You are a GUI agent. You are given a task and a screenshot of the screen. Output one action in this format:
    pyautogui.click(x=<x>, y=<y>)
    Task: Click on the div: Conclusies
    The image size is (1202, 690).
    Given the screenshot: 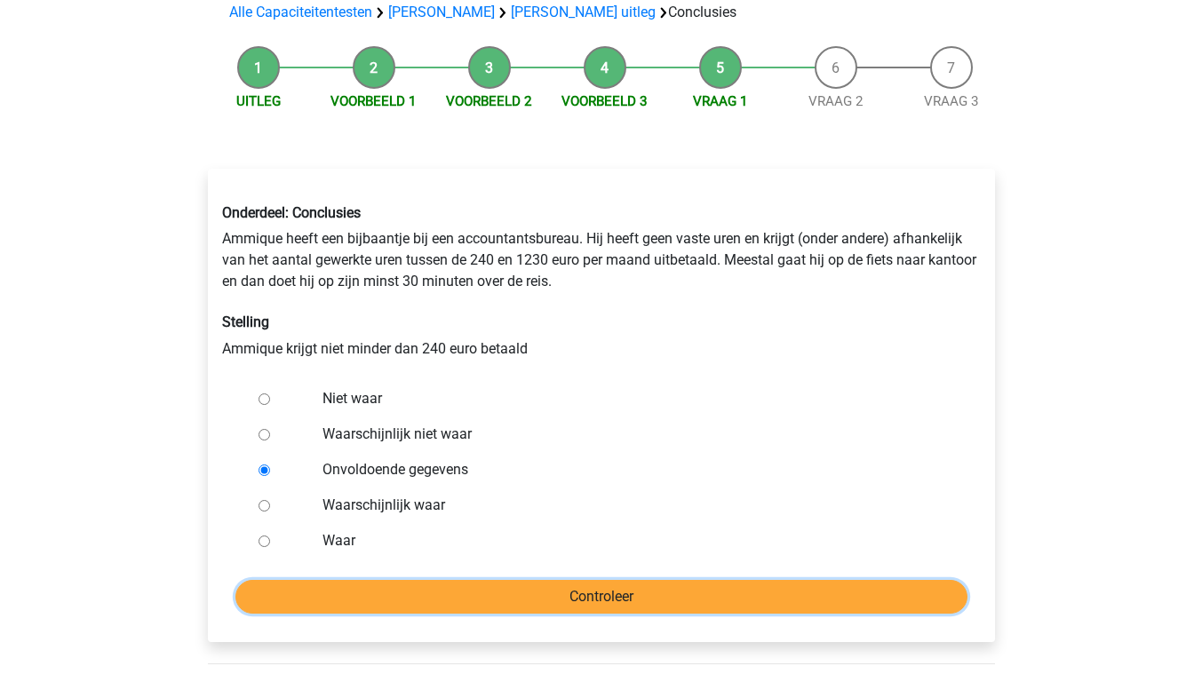 What is the action you would take?
    pyautogui.click(x=601, y=12)
    